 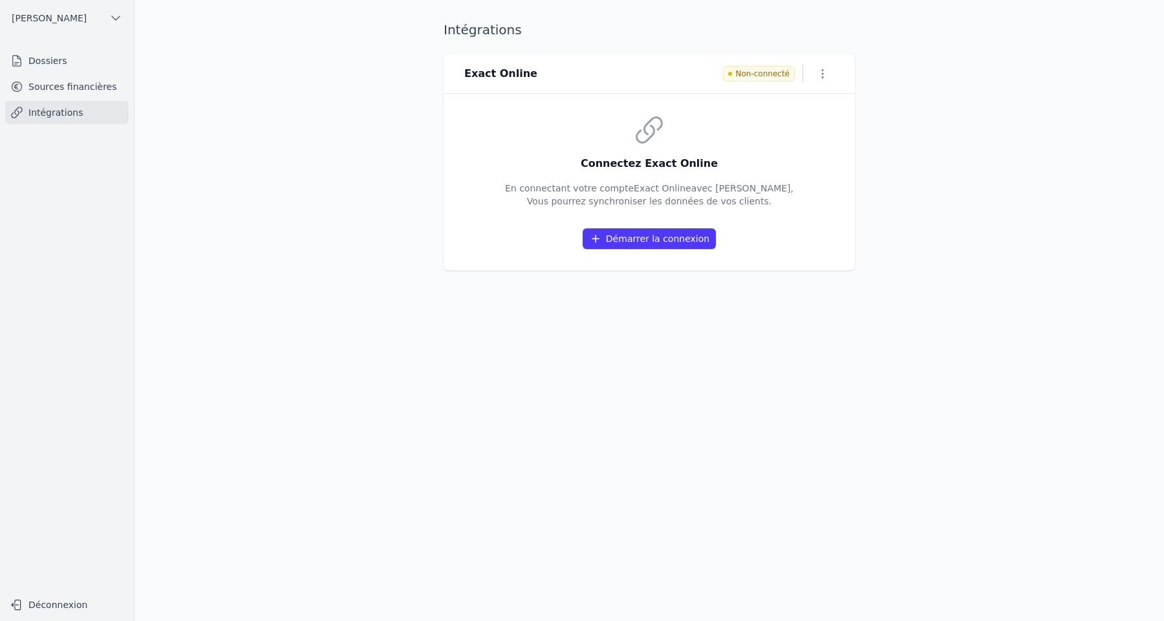 What do you see at coordinates (758, 74) in the screenshot?
I see `span: Non-connecté` at bounding box center [758, 74].